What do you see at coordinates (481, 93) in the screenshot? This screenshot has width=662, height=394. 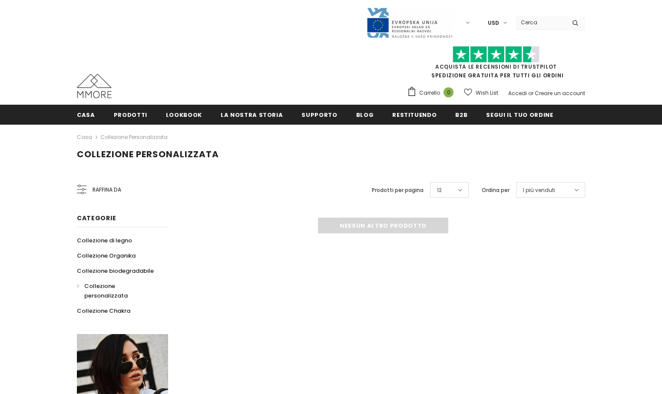 I see `a: Wish List` at bounding box center [481, 93].